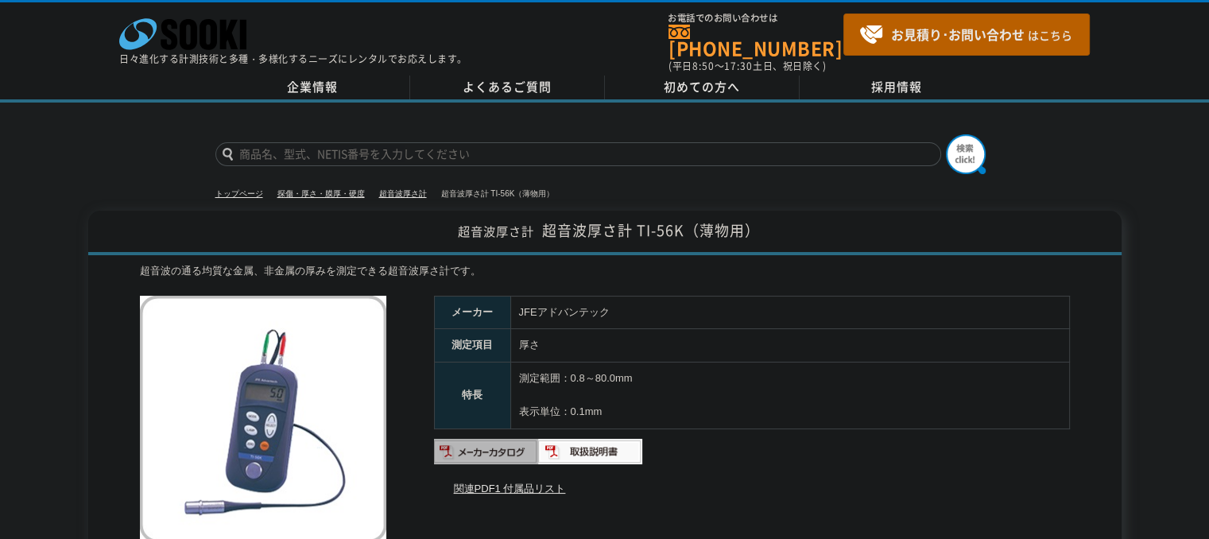 This screenshot has height=539, width=1209. Describe the element at coordinates (756, 18) in the screenshot. I see `span: お電話でのお問い合わせは` at that location.